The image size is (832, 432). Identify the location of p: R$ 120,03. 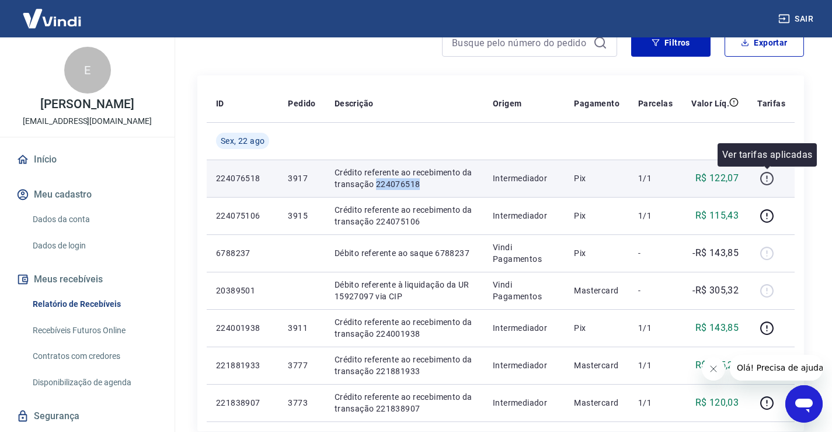
(717, 403).